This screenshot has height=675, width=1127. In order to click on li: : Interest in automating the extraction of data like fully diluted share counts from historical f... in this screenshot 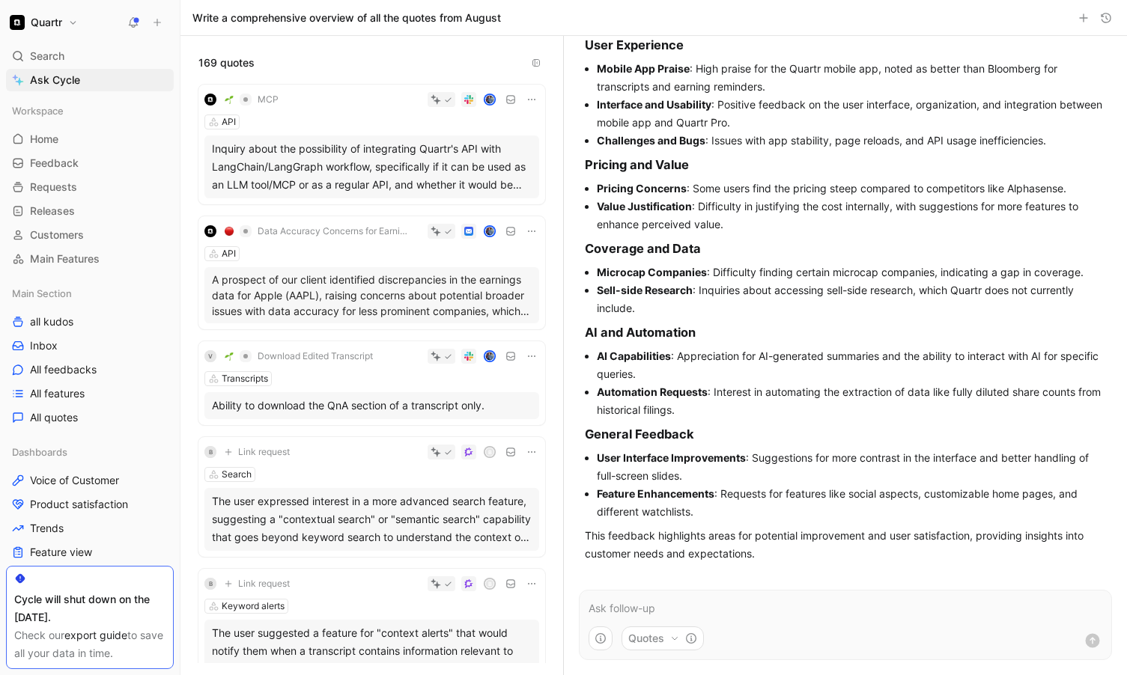, I will do `click(851, 401)`.